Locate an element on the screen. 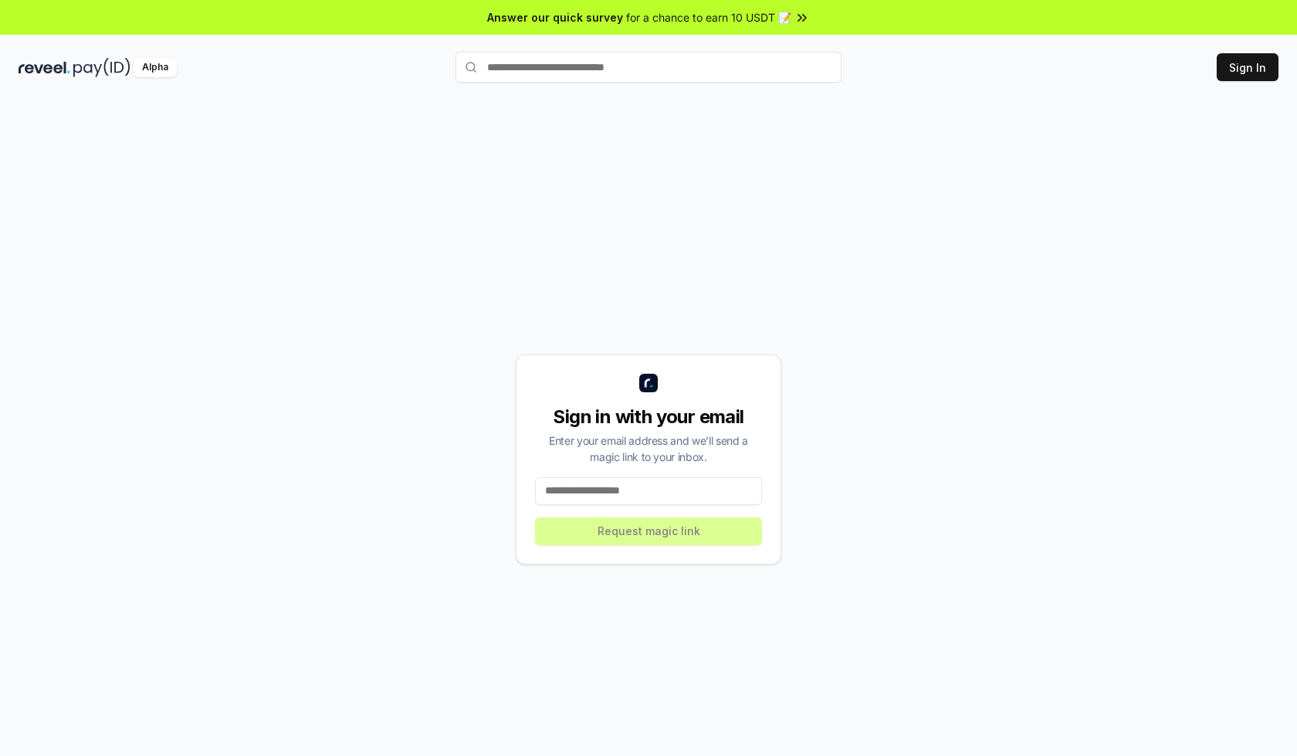  img: pay_id is located at coordinates (102, 67).